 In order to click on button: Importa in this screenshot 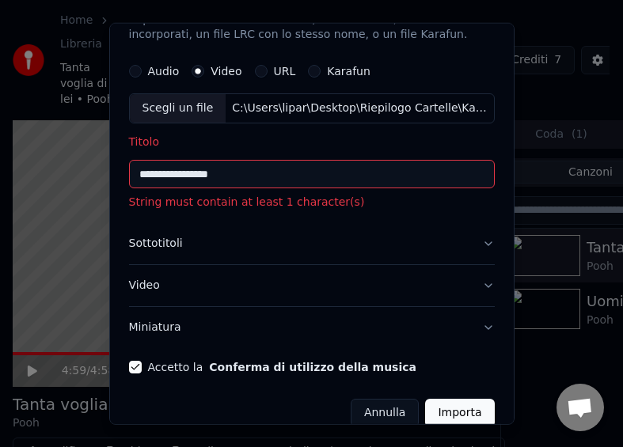, I will do `click(459, 413)`.